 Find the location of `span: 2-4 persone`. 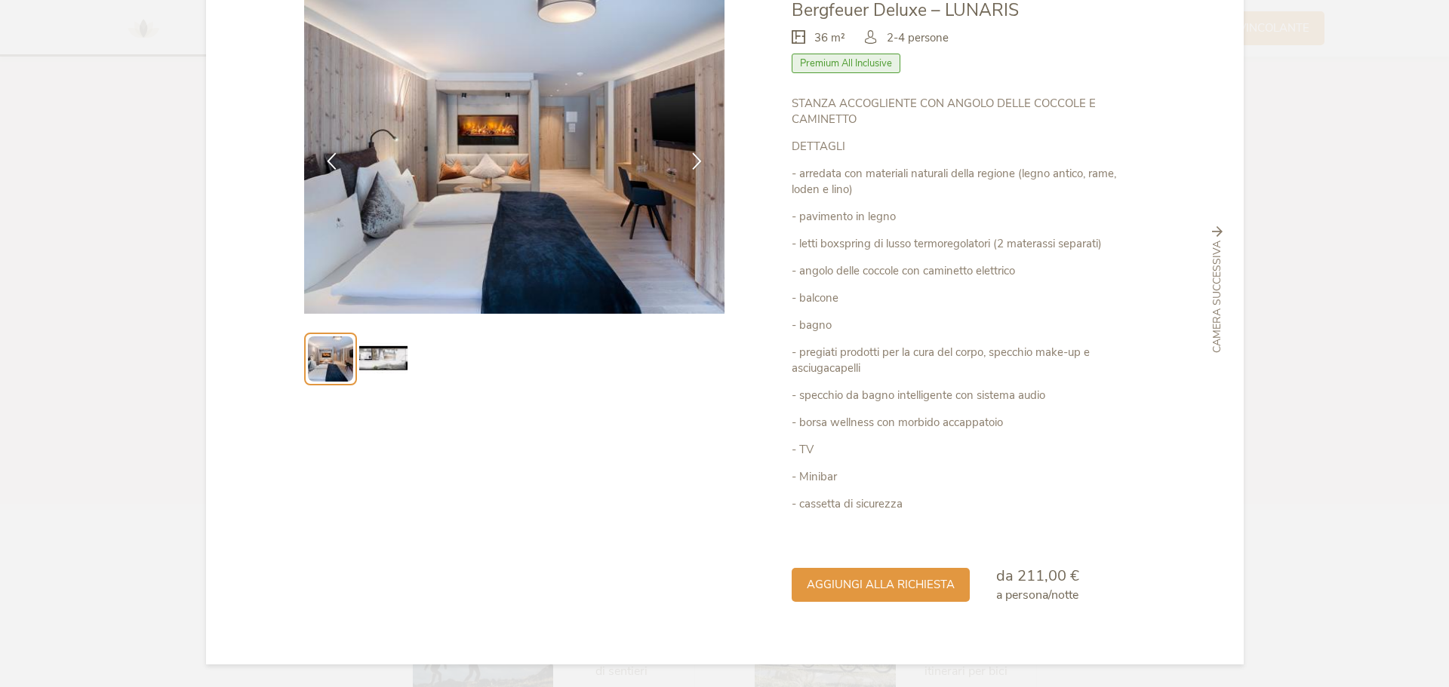

span: 2-4 persone is located at coordinates (918, 38).